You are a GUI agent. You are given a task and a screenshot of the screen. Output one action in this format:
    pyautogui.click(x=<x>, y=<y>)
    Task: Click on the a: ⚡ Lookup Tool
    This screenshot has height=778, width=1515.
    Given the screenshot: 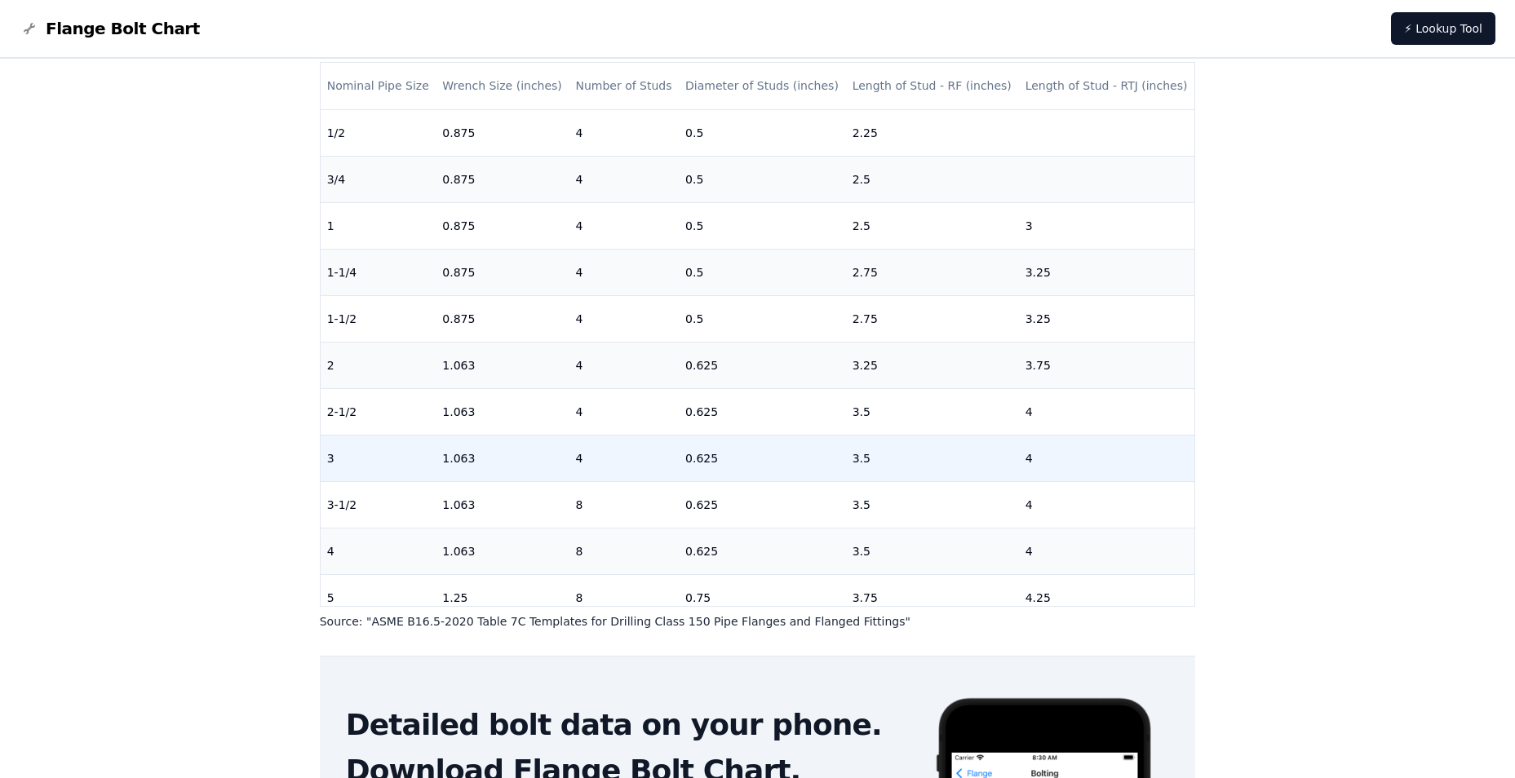 What is the action you would take?
    pyautogui.click(x=1443, y=29)
    